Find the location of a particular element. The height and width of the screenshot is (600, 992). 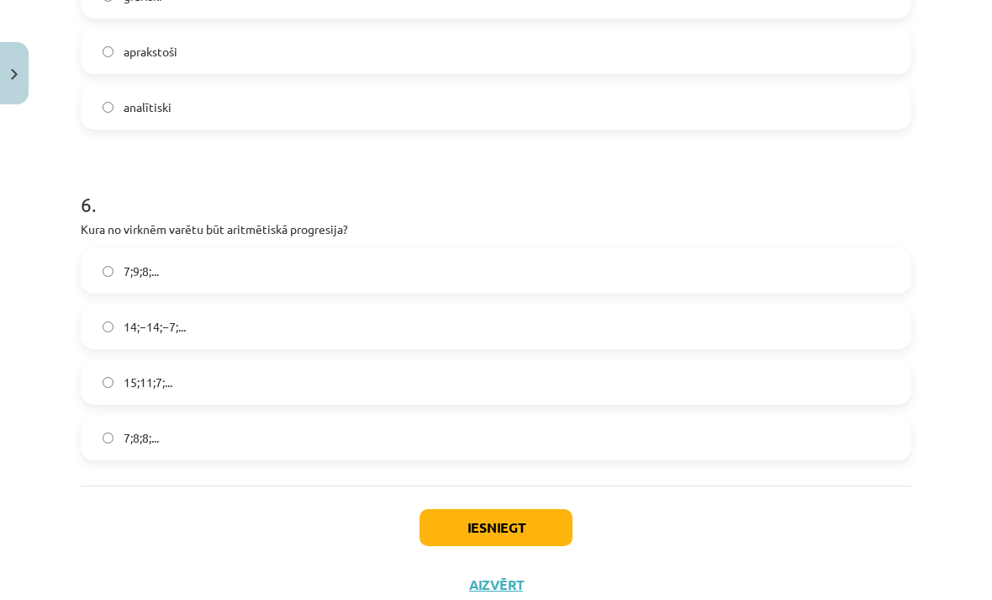

img: icon-close-lesson-0947bae3869378f0d4975bcd49f059093ad1ed9edebbc8119c70593378902aed.svg is located at coordinates (14, 74).